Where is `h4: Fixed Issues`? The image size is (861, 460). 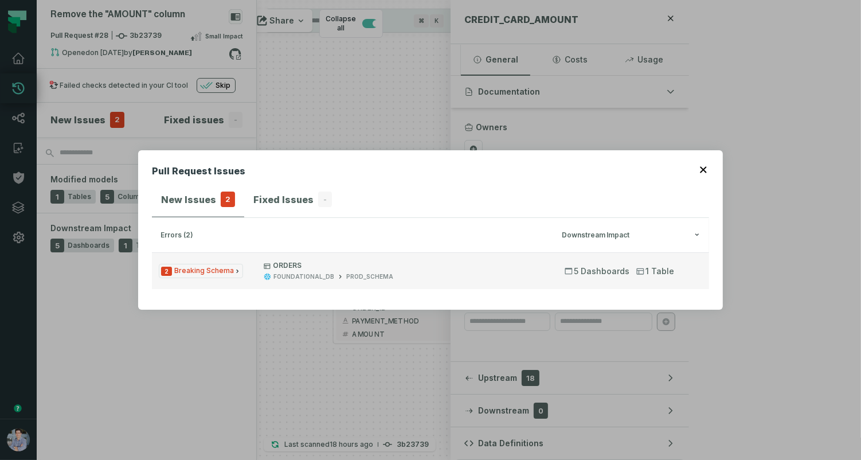 h4: Fixed Issues is located at coordinates (283, 199).